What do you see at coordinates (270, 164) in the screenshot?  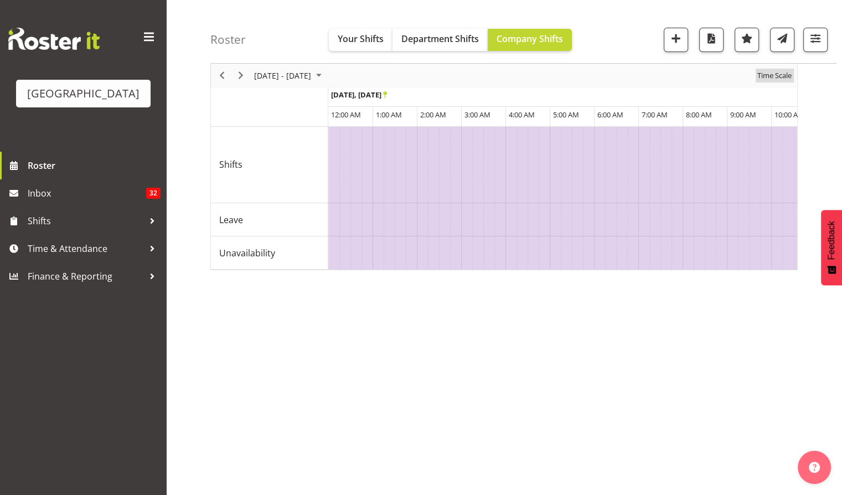 I see `td: Shifts resource` at bounding box center [270, 164].